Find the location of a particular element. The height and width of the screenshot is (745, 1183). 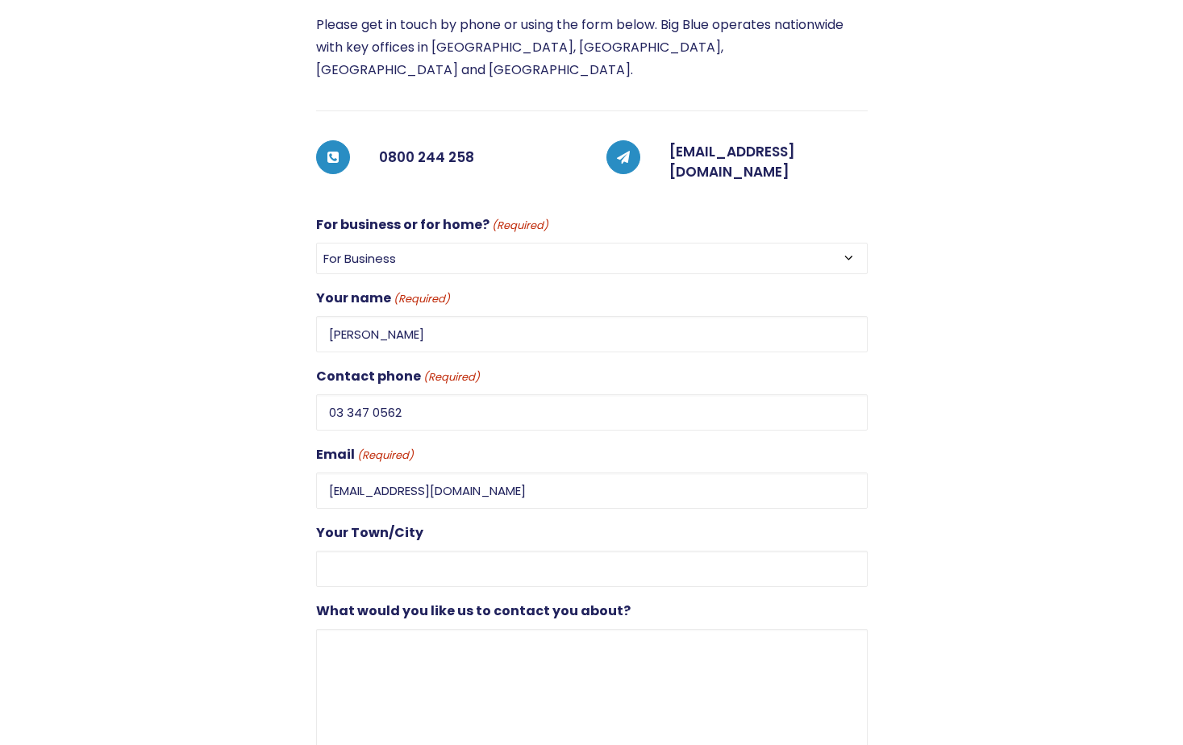

h5: 0800 244 258 is located at coordinates (478, 158).